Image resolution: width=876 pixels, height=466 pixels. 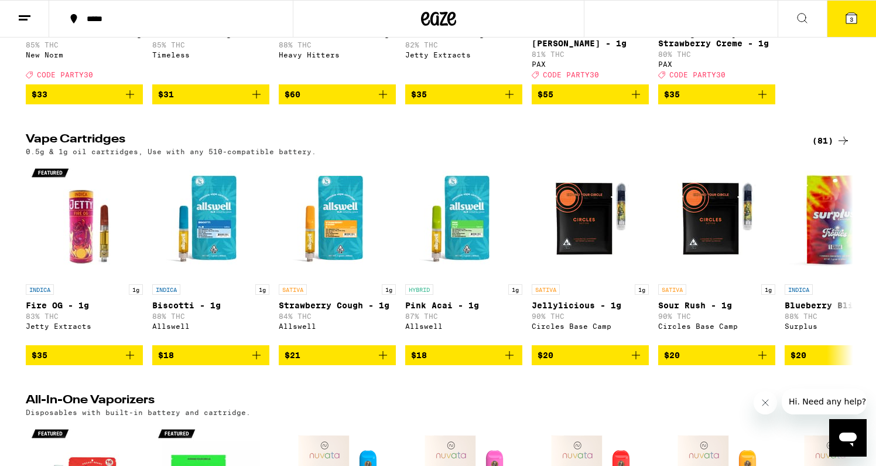 What do you see at coordinates (84, 305) in the screenshot?
I see `p: Fire OG - 1g` at bounding box center [84, 305].